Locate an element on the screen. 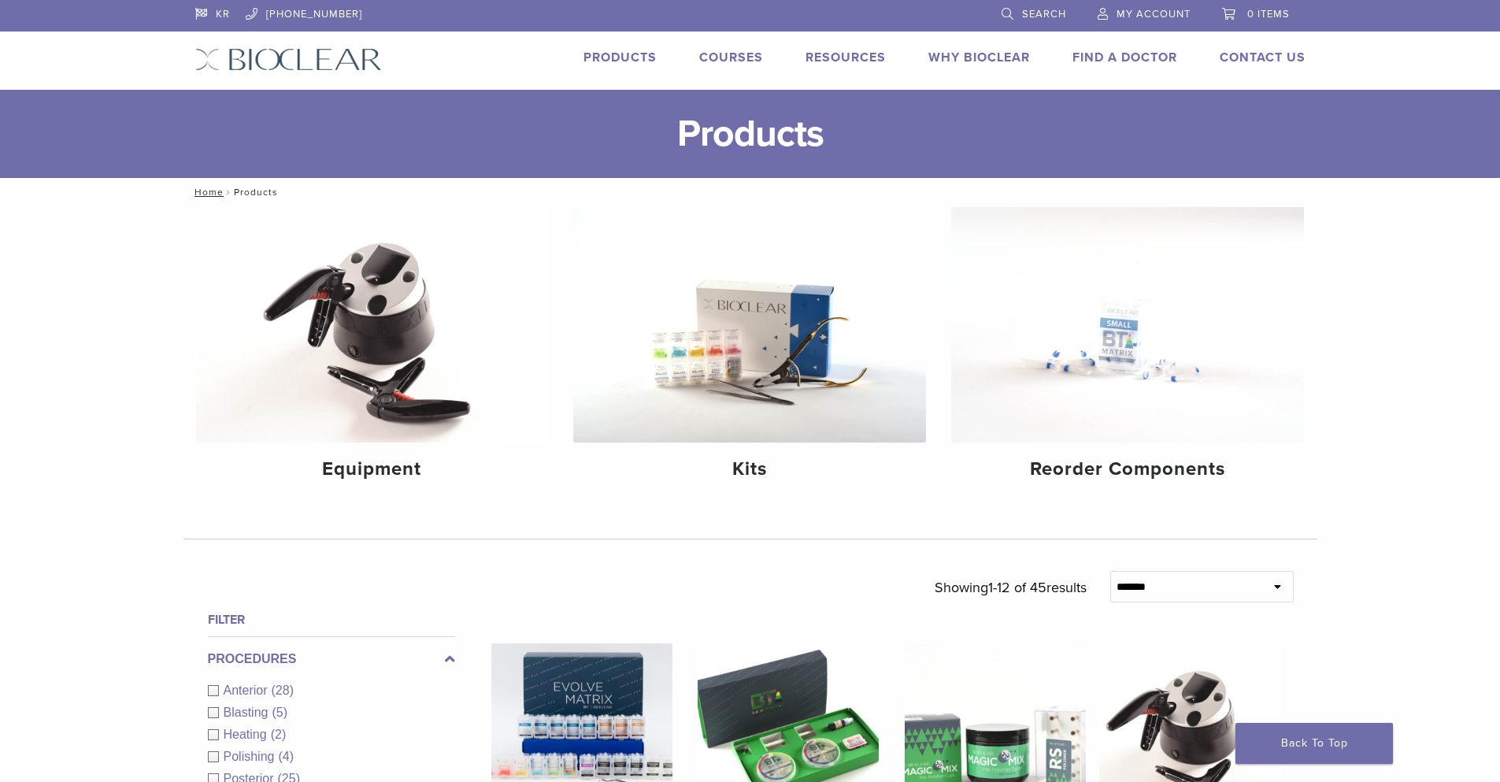 The image size is (1500, 782). span: Heating is located at coordinates (247, 734).